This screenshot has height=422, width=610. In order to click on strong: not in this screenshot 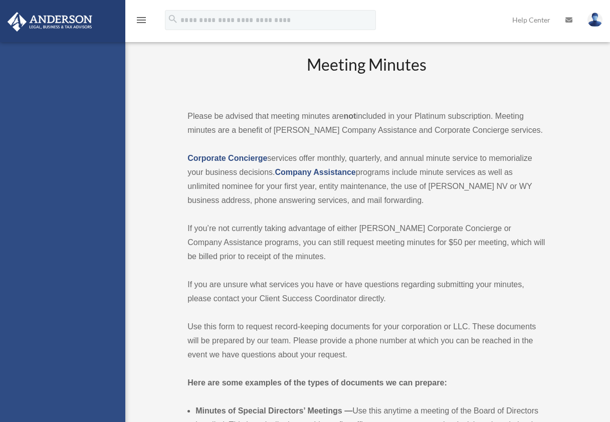, I will do `click(350, 116)`.